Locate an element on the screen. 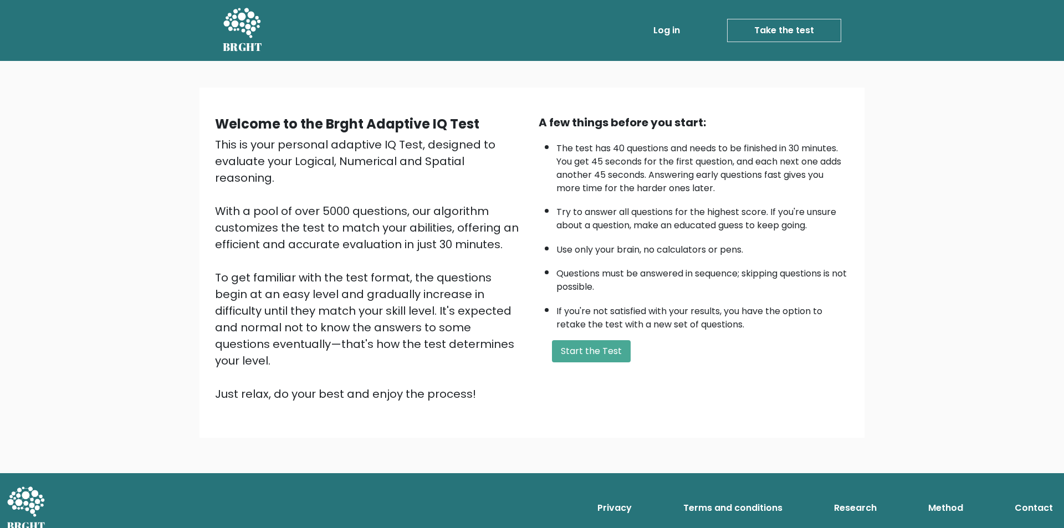  a: Take the test is located at coordinates (784, 30).